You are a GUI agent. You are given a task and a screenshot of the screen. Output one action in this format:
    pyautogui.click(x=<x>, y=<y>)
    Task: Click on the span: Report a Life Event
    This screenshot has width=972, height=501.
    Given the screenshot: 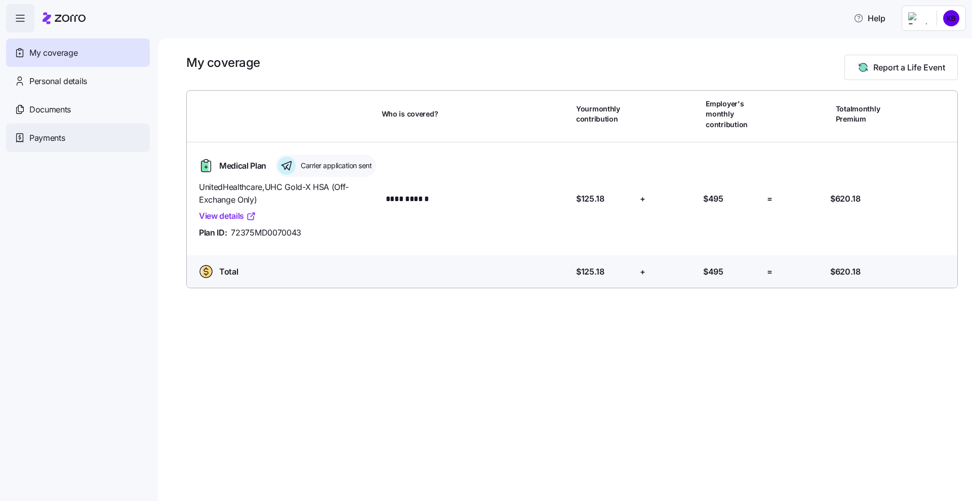 What is the action you would take?
    pyautogui.click(x=909, y=67)
    